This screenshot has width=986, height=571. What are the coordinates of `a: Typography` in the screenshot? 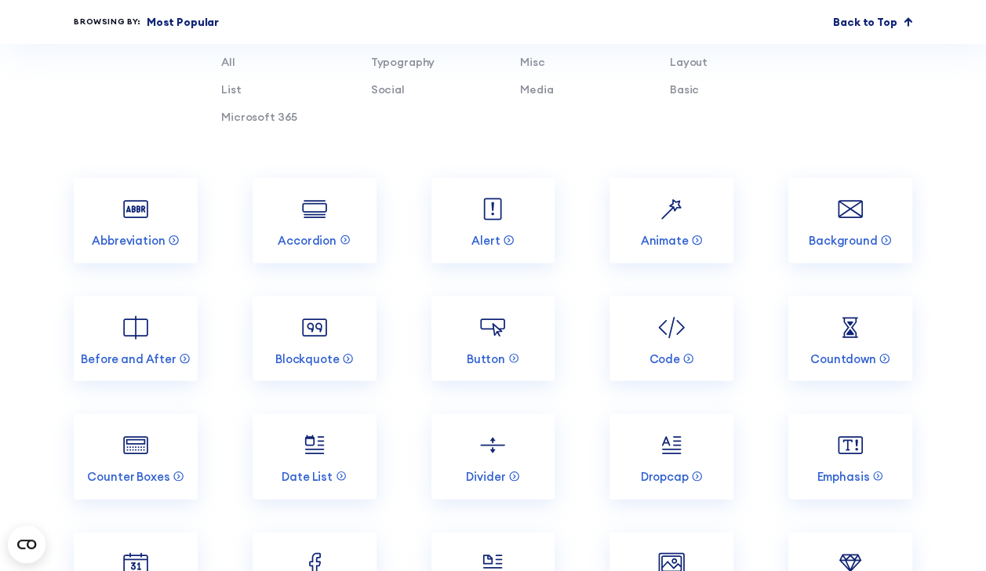 It's located at (403, 62).